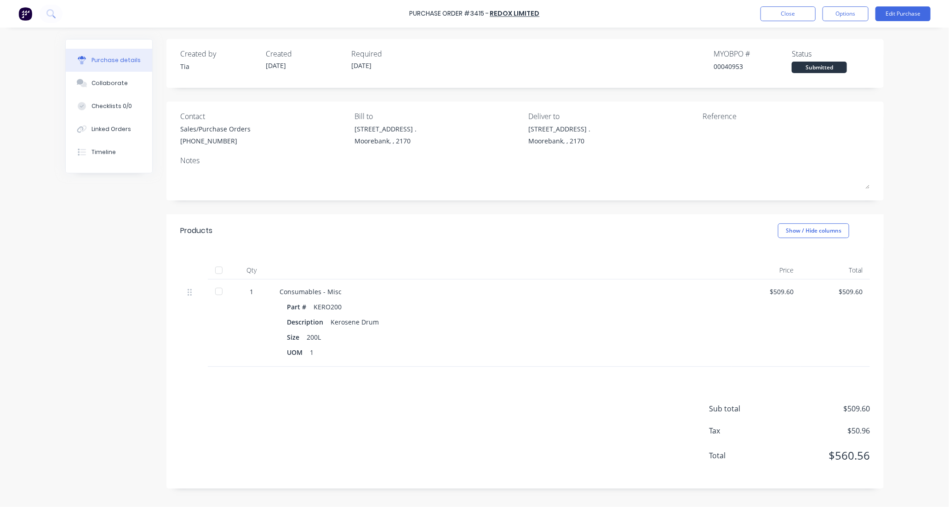 Image resolution: width=949 pixels, height=507 pixels. Describe the element at coordinates (309, 322) in the screenshot. I see `div: Description` at that location.